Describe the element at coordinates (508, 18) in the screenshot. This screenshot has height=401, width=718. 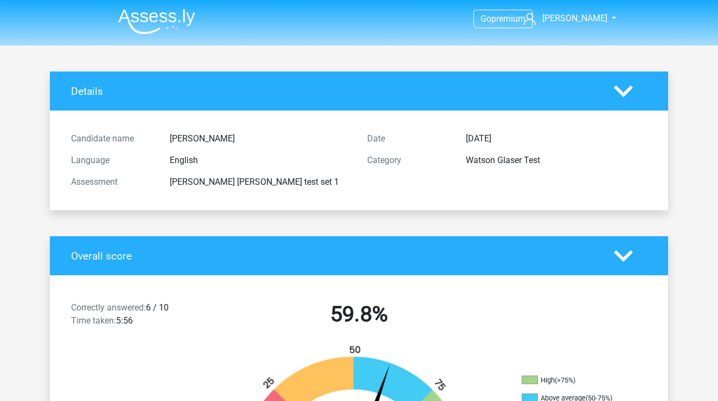
I see `span: premium` at that location.